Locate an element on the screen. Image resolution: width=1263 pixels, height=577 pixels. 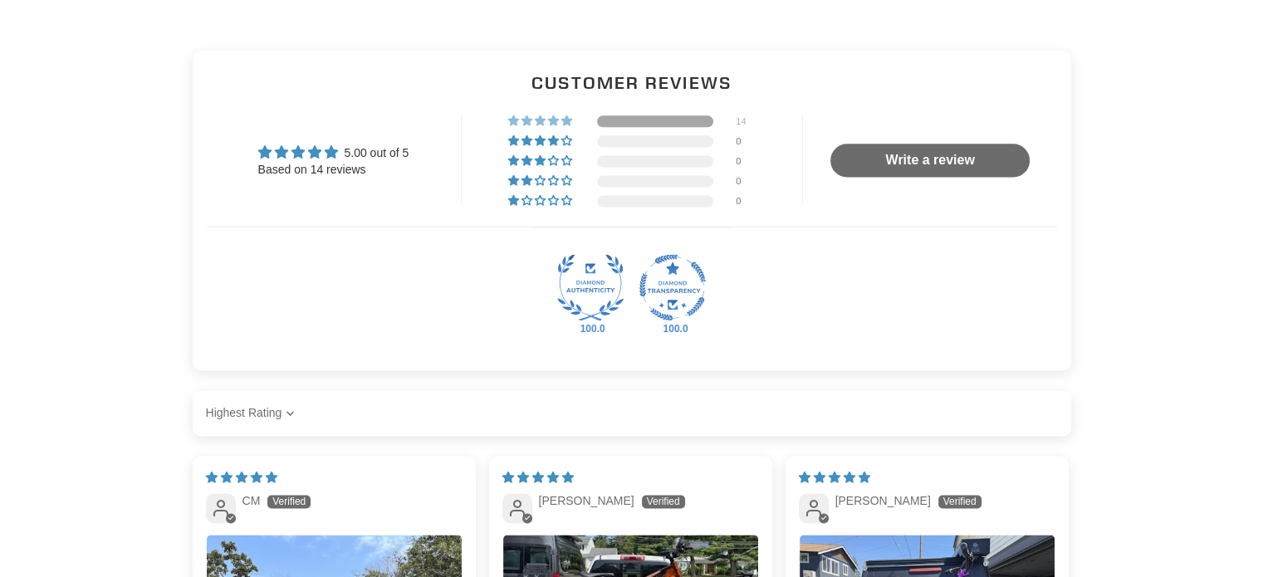
div: 14 is located at coordinates (745, 121).